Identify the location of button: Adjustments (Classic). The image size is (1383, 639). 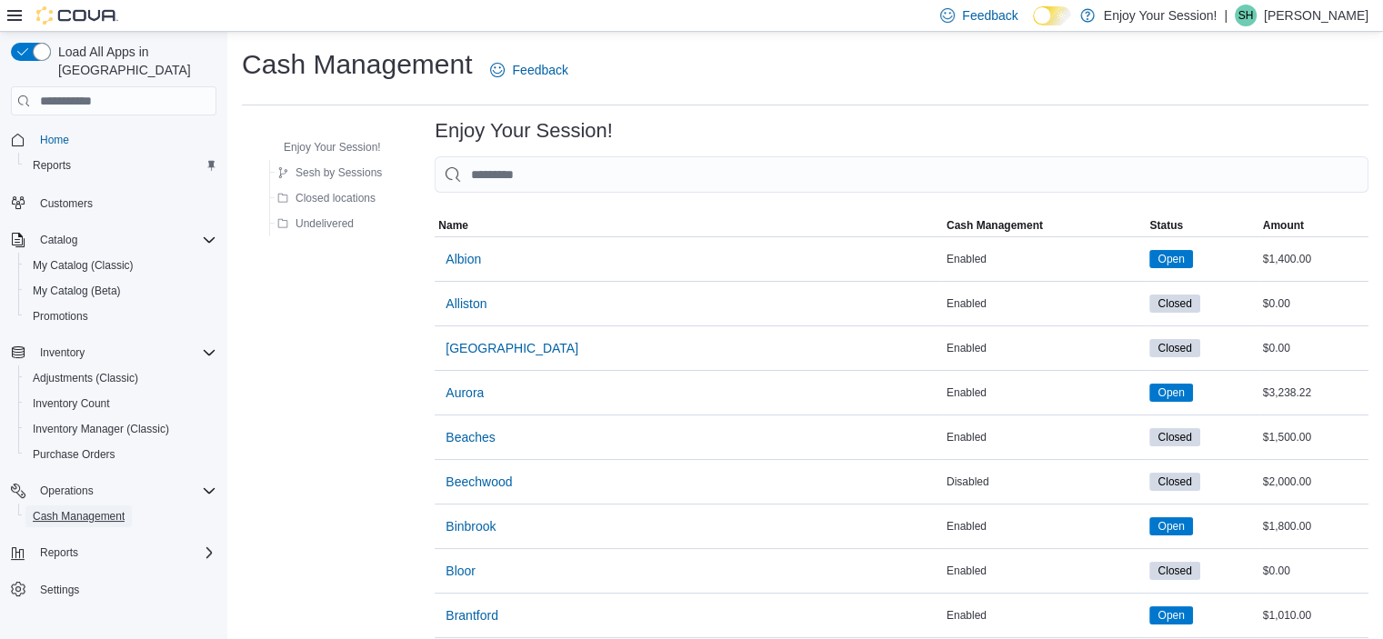
(121, 378).